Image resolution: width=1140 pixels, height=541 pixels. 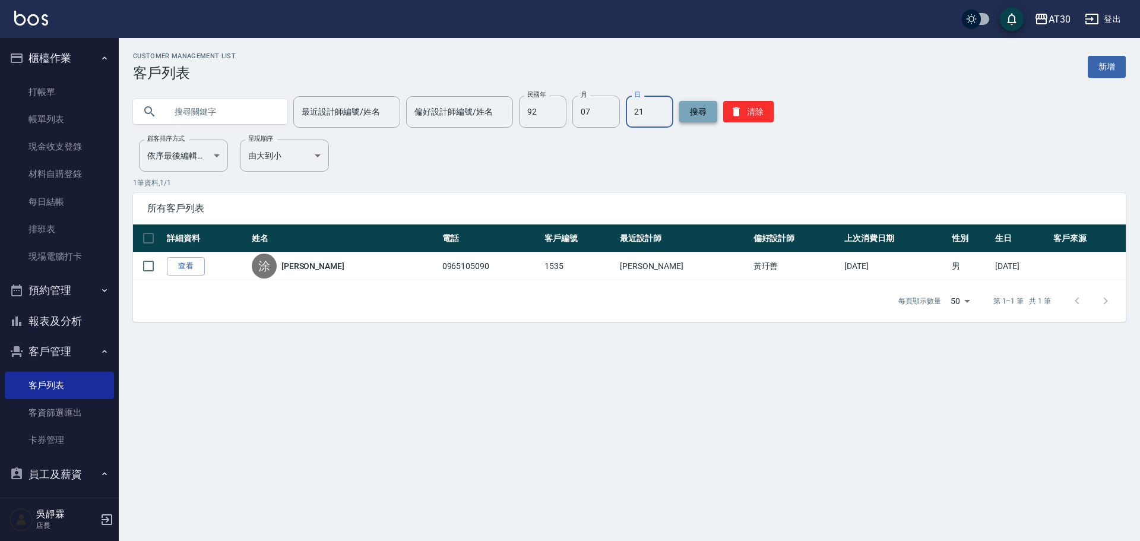 I want to click on img: Person, so click(x=21, y=519).